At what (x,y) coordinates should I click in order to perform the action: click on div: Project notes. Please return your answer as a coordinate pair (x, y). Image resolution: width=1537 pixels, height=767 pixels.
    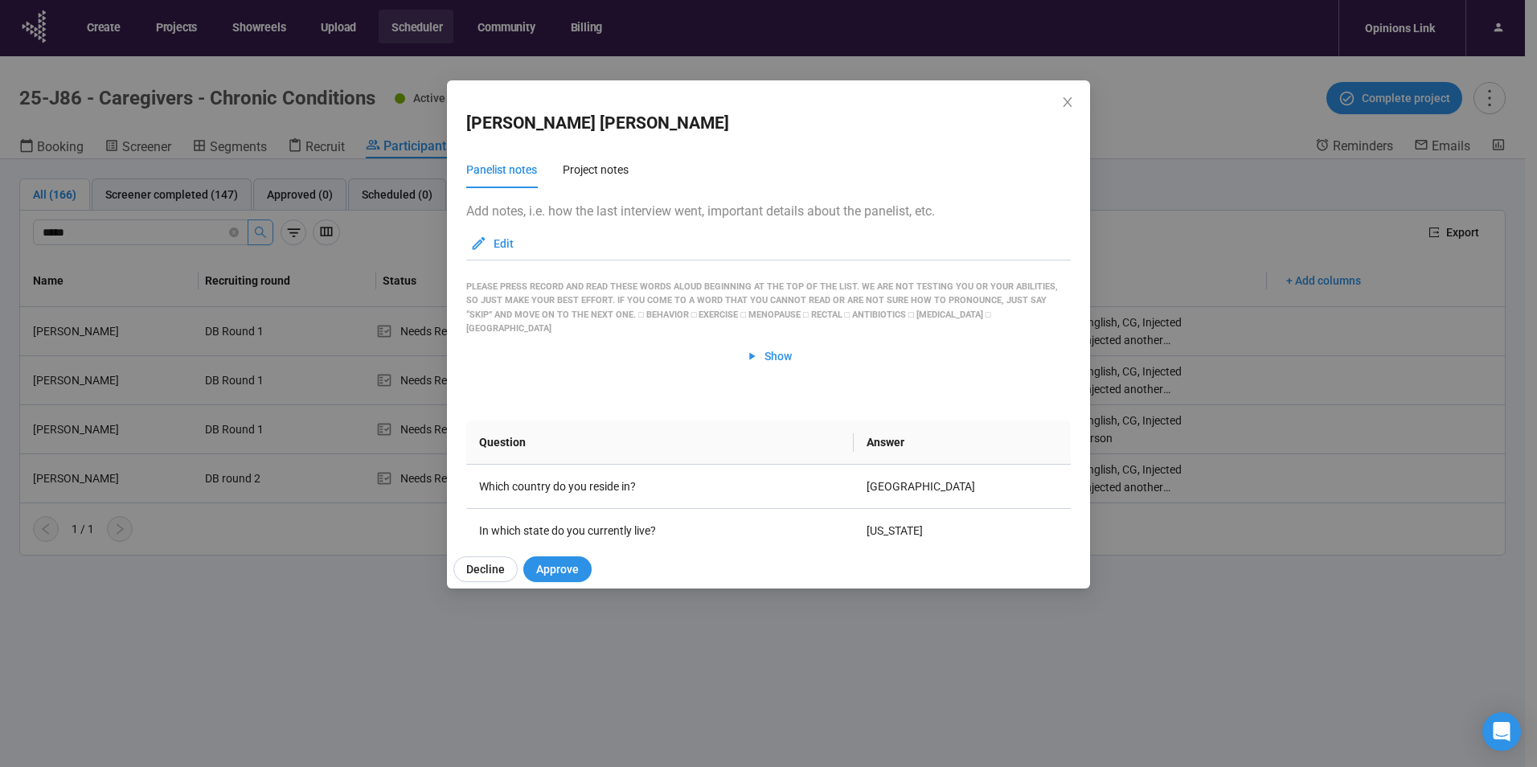
    Looking at the image, I should click on (596, 170).